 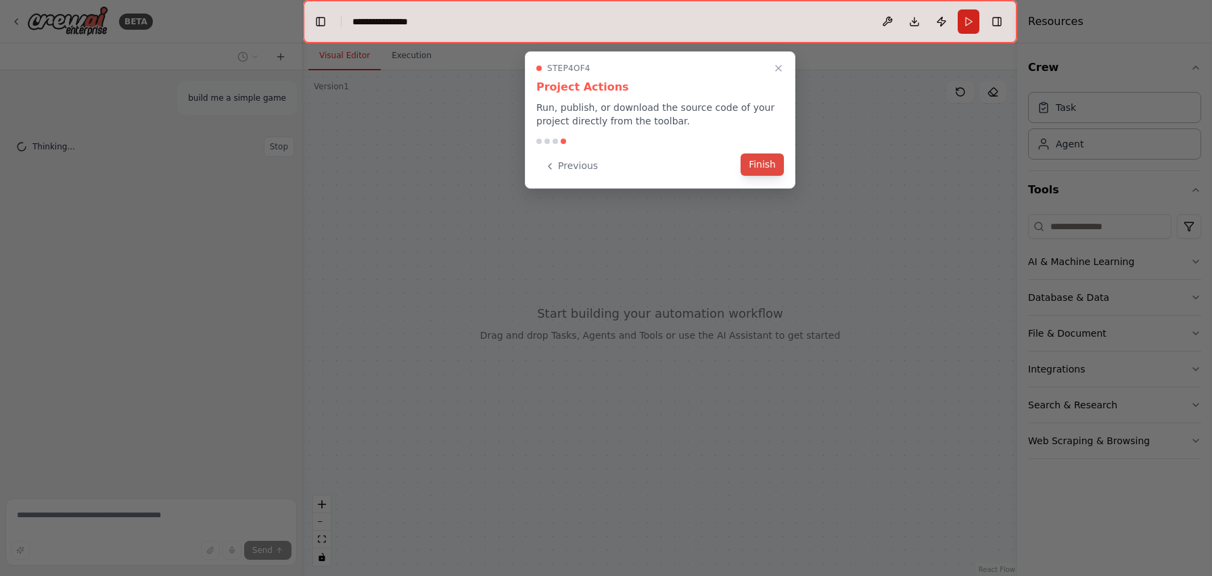 What do you see at coordinates (321, 22) in the screenshot?
I see `button: Hide left sidebar` at bounding box center [321, 22].